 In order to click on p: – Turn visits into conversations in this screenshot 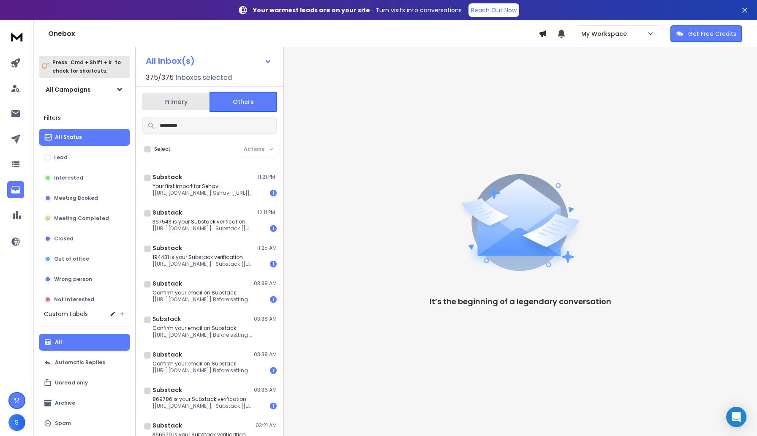, I will do `click(357, 10)`.